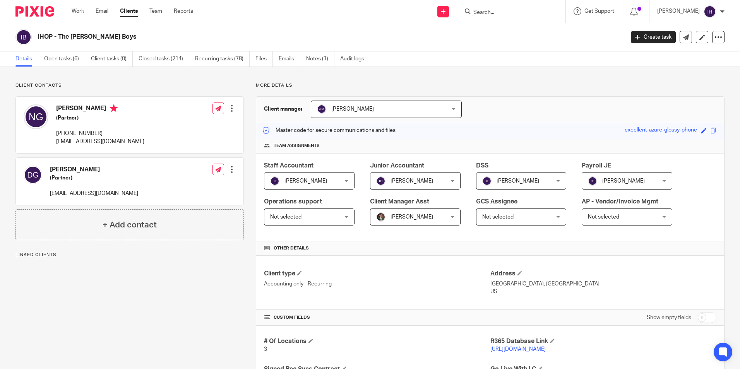 This screenshot has height=369, width=740. What do you see at coordinates (114, 108) in the screenshot?
I see `i: Primary` at bounding box center [114, 108].